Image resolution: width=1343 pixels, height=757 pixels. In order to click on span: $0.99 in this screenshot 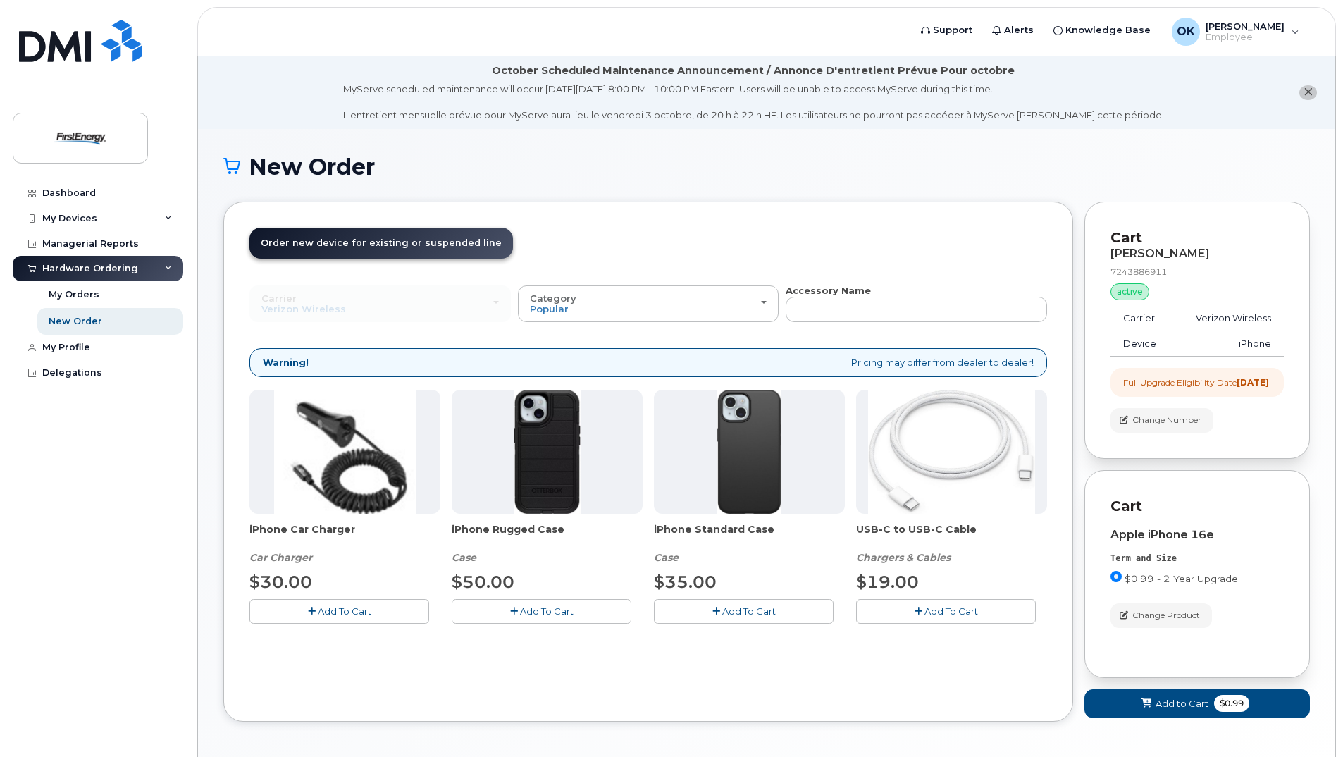, I will do `click(1232, 703)`.